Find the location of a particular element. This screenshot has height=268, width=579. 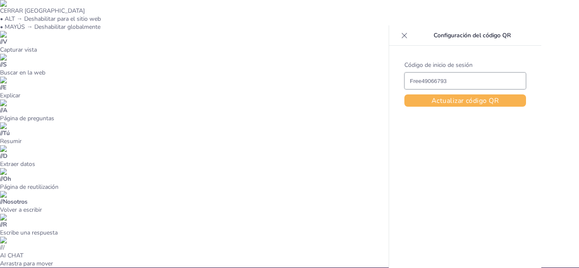

font: Nosotros is located at coordinates (15, 202).